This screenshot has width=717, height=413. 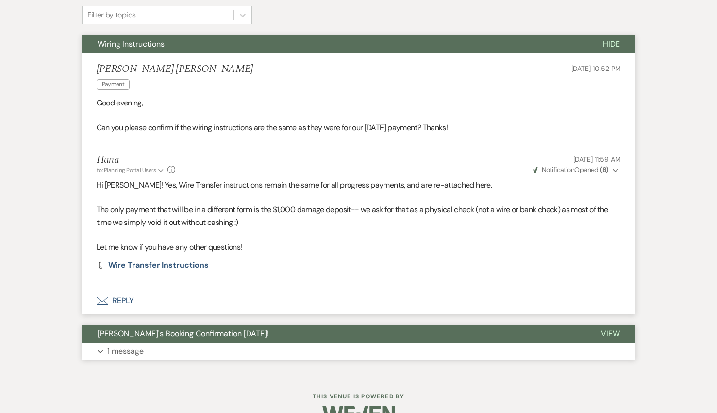 What do you see at coordinates (359, 247) in the screenshot?
I see `p: Let me know if you have any other questions!` at bounding box center [359, 247].